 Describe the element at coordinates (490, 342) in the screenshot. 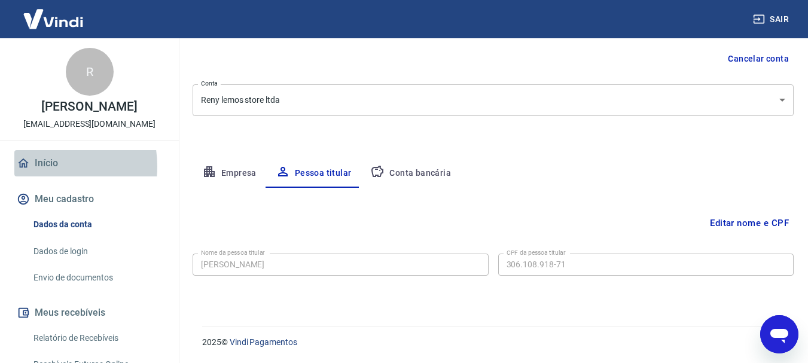

I see `p: 2025 ©` at that location.